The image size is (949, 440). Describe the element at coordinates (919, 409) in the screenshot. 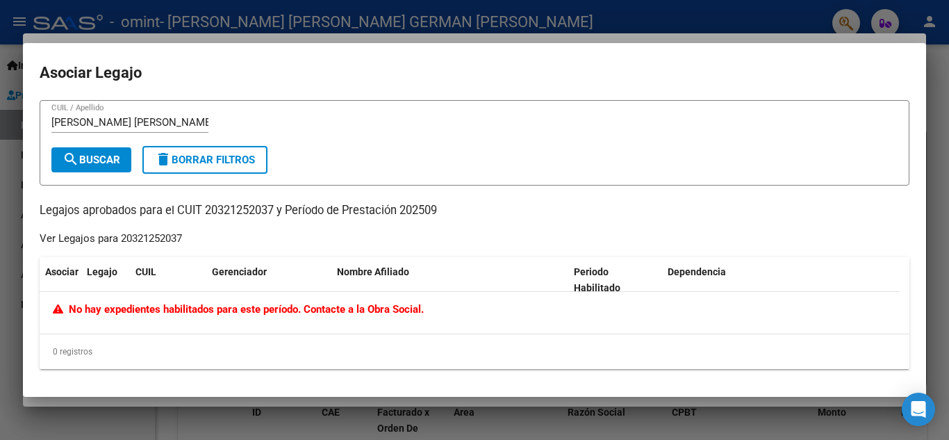

I see `div: Open Intercom Messenger` at that location.